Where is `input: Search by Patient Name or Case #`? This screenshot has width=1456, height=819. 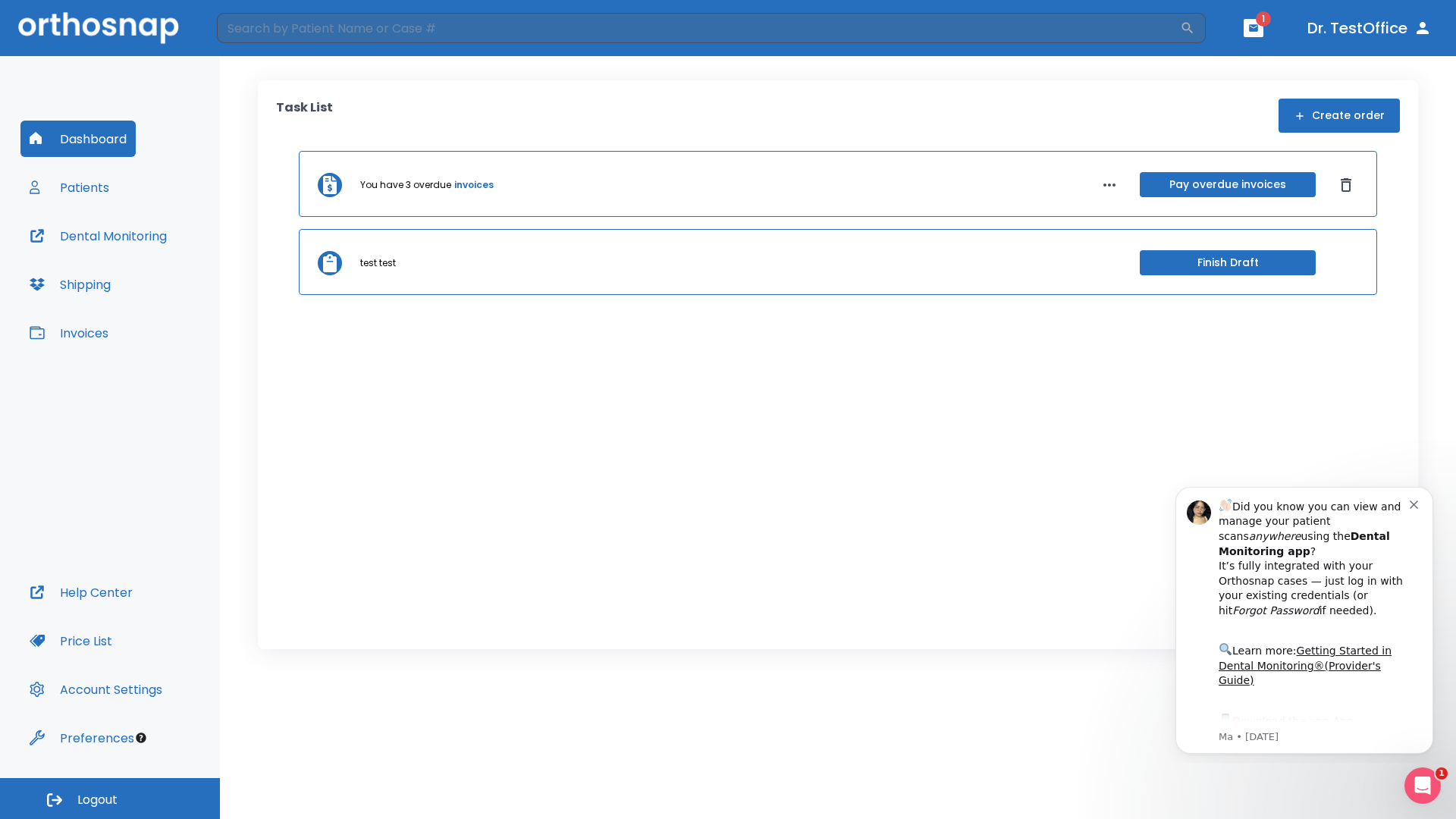 input: Search by Patient Name or Case # is located at coordinates (699, 29).